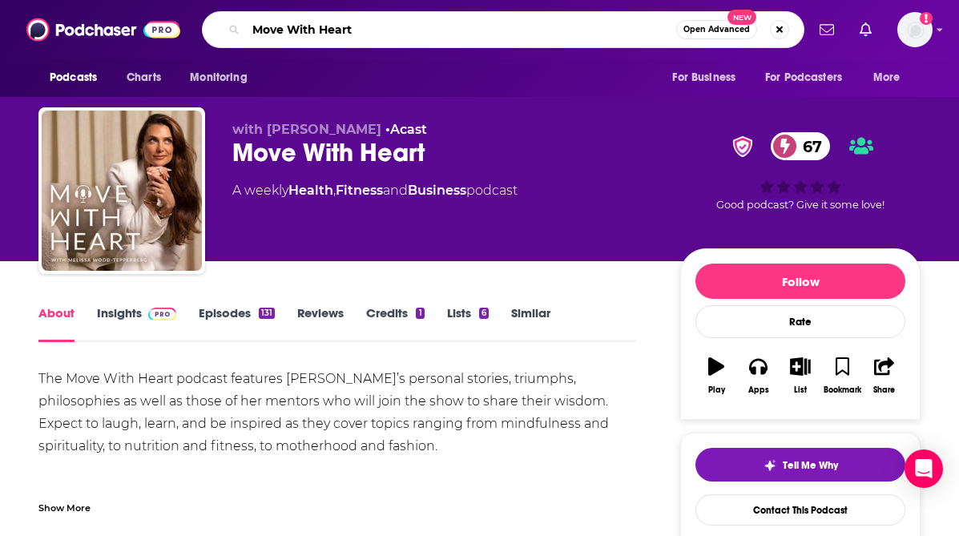 Image resolution: width=959 pixels, height=536 pixels. What do you see at coordinates (801, 321) in the screenshot?
I see `div: Rate` at bounding box center [801, 321].